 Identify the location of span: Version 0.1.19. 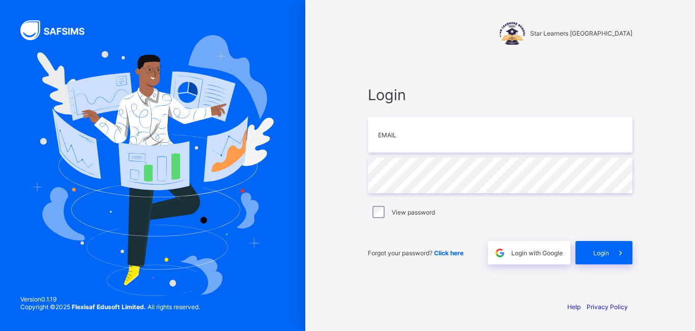
(110, 299).